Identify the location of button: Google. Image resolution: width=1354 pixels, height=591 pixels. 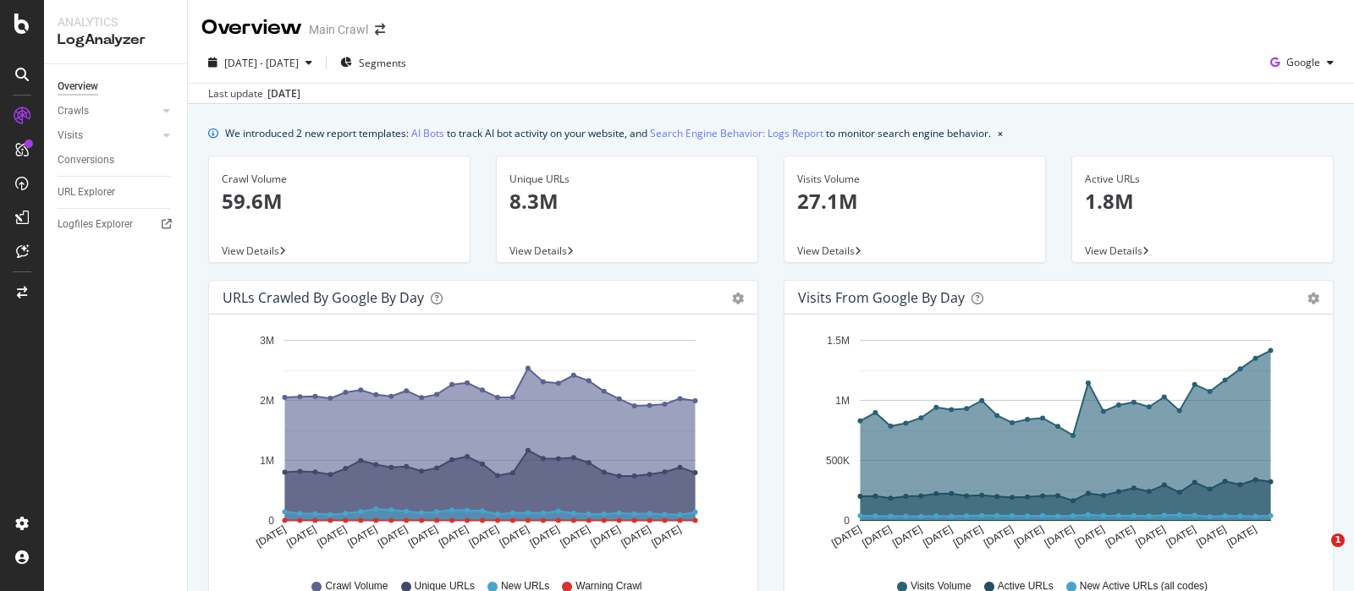
(1301, 63).